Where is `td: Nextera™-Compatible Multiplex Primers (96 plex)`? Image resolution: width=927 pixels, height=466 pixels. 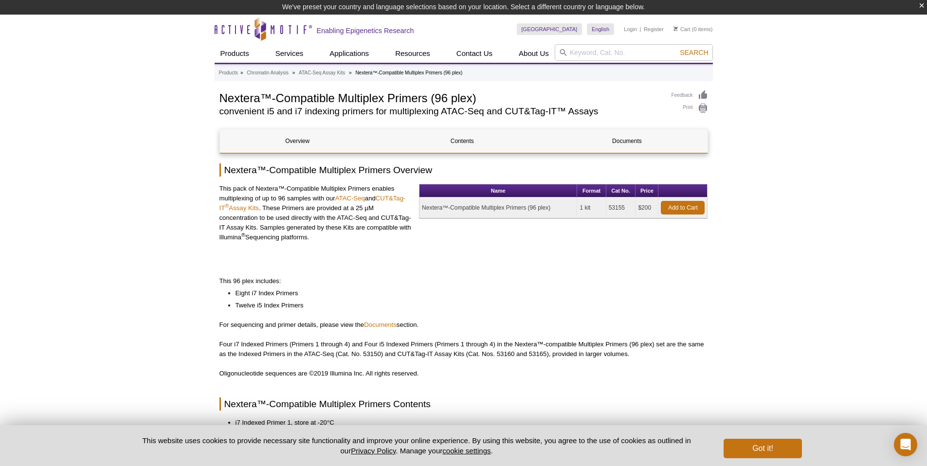 td: Nextera™-Compatible Multiplex Primers (96 plex) is located at coordinates (498, 208).